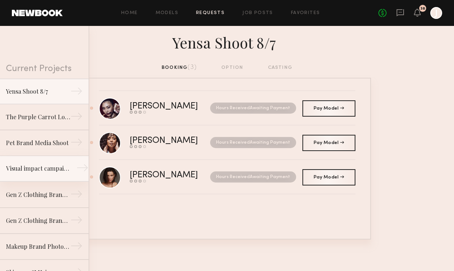  What do you see at coordinates (306, 13) in the screenshot?
I see `a: Favorites` at bounding box center [306, 13].